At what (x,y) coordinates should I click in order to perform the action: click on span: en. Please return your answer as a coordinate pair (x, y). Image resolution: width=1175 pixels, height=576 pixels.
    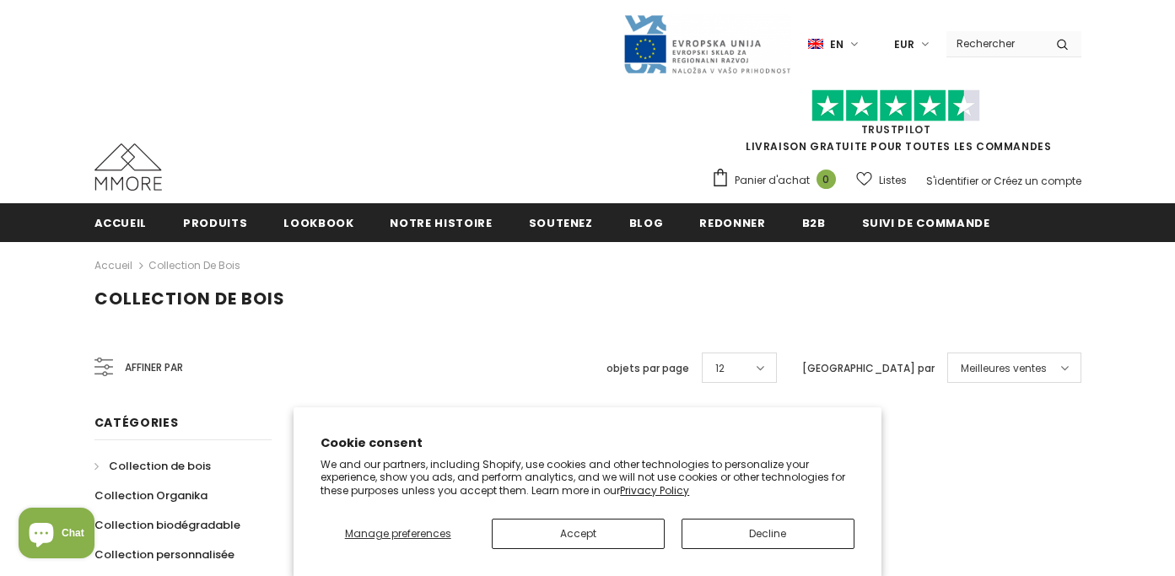
    Looking at the image, I should click on (837, 45).